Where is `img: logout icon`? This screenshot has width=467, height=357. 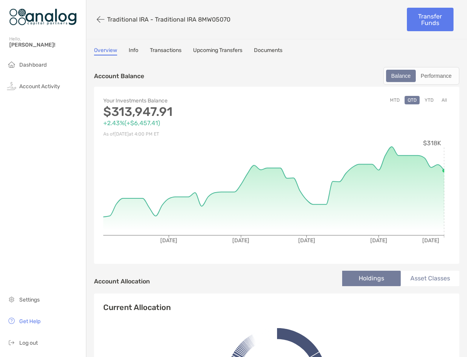 img: logout icon is located at coordinates (12, 343).